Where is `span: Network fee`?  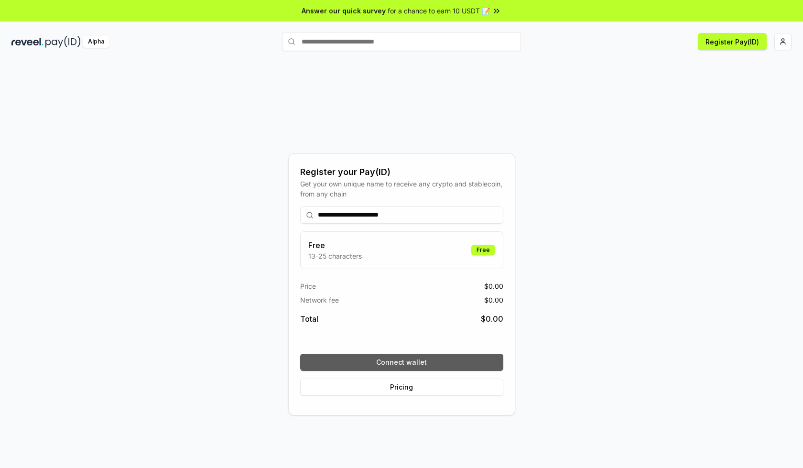
span: Network fee is located at coordinates (319, 300).